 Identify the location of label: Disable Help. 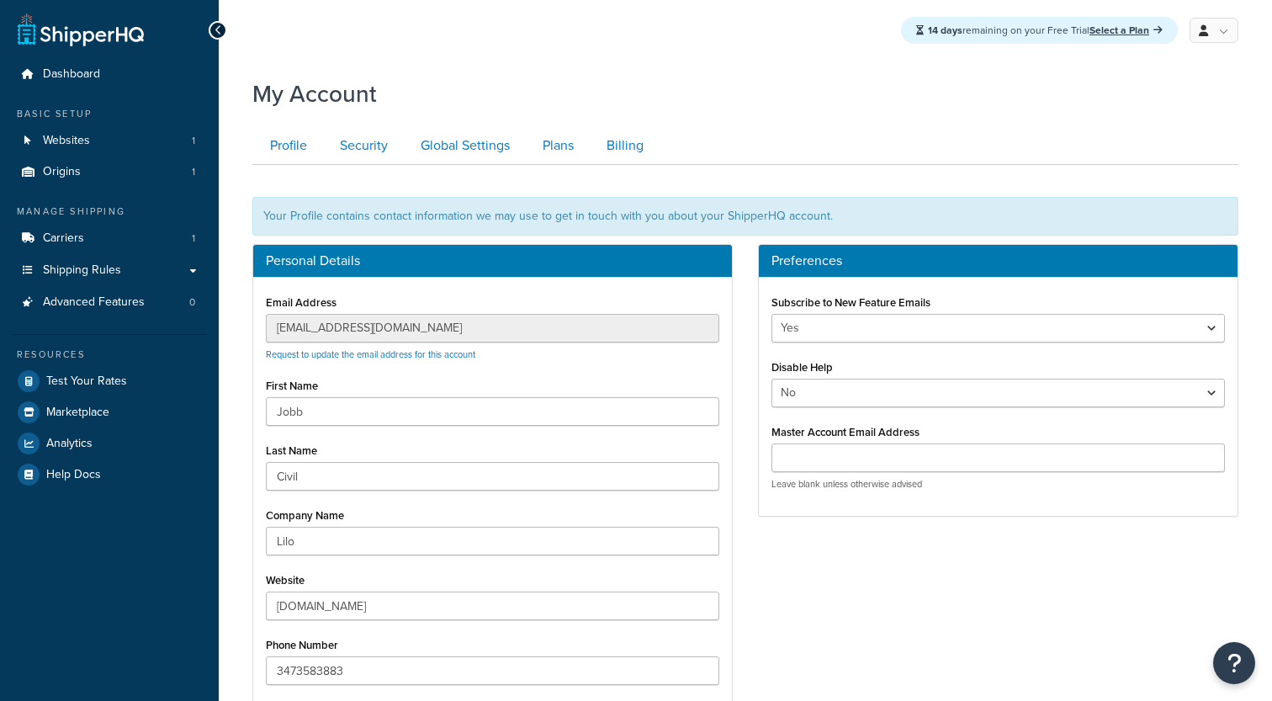
(802, 367).